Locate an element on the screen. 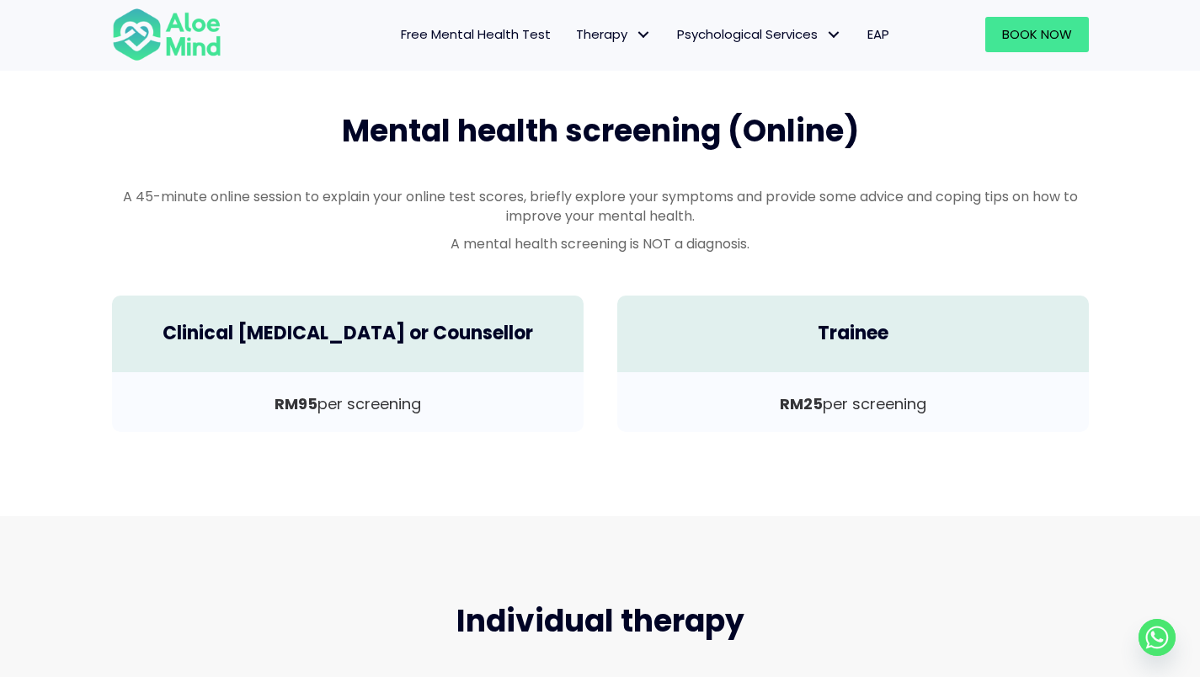 This screenshot has width=1200, height=677. a: EAP is located at coordinates (879, 35).